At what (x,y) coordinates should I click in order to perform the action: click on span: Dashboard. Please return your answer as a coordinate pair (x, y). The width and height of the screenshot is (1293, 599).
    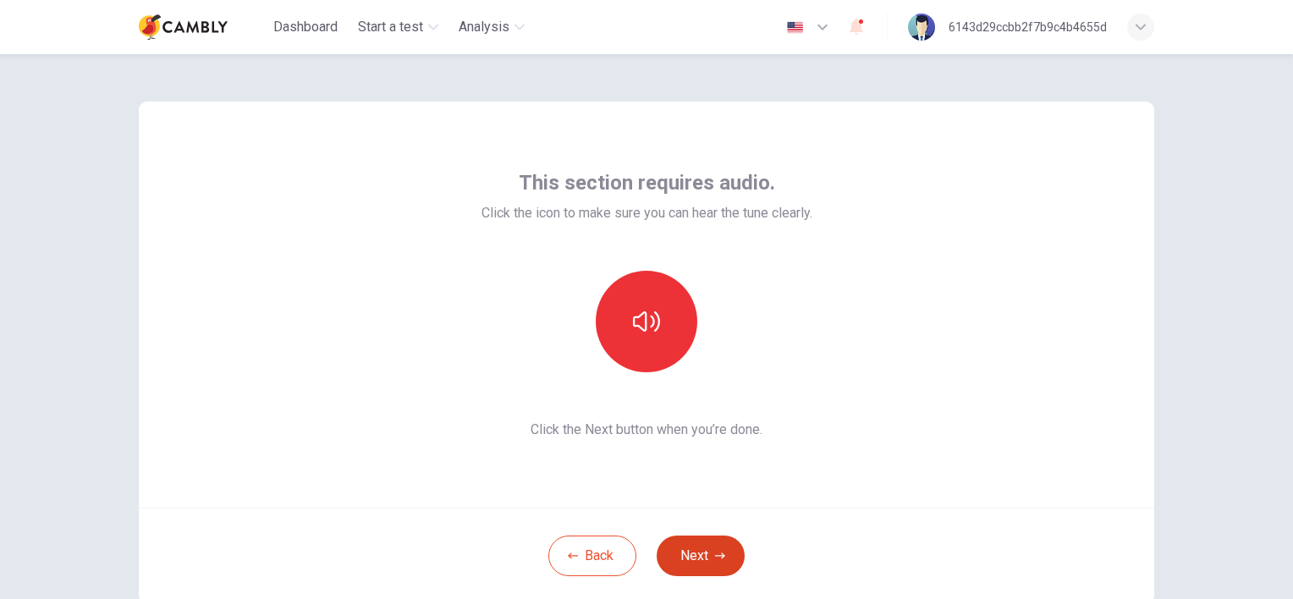
    Looking at the image, I should click on (305, 27).